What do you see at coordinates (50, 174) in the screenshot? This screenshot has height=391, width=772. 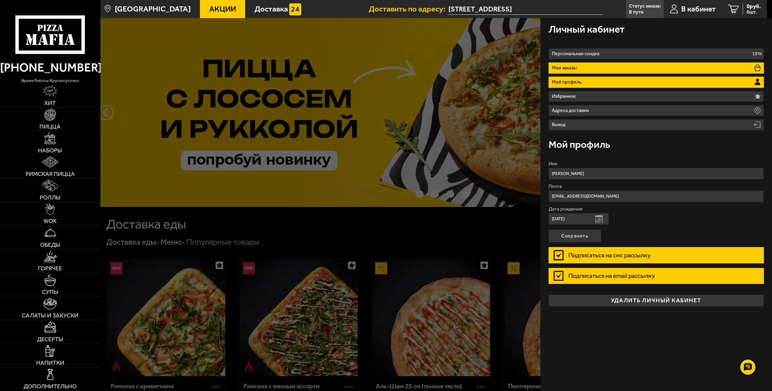 I see `span: Римская пицца` at bounding box center [50, 174].